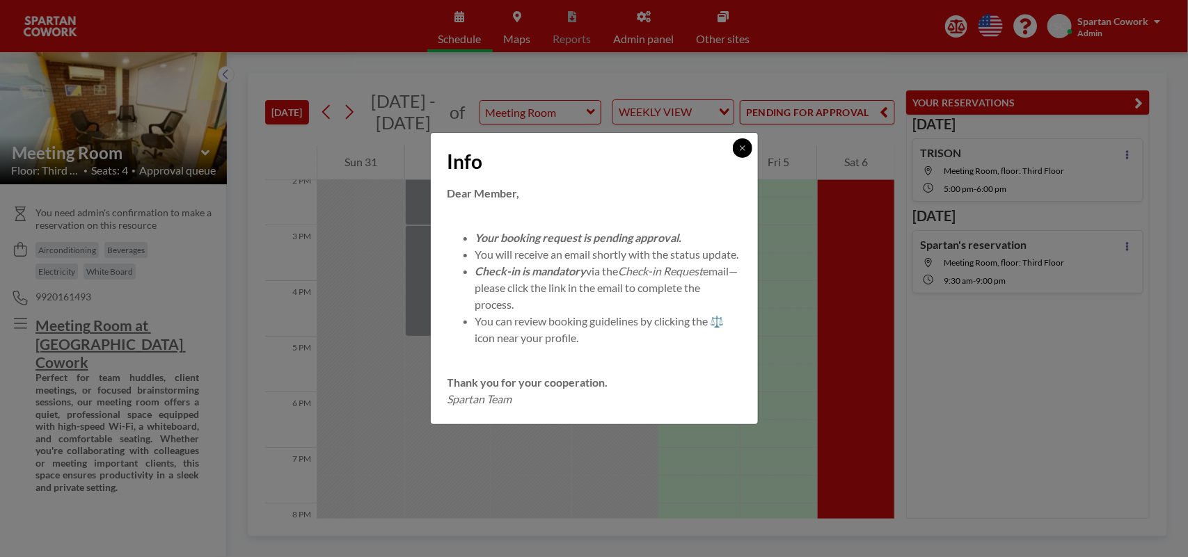  What do you see at coordinates (528, 382) in the screenshot?
I see `strong: Thank you for your cooperation.` at bounding box center [528, 382].